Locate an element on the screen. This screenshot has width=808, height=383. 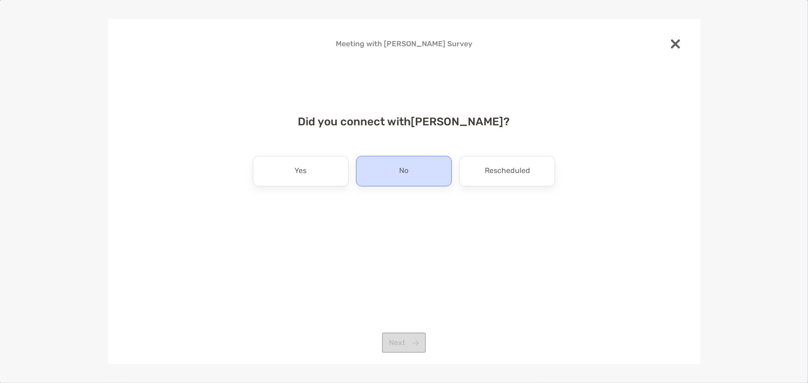
p: No is located at coordinates (404, 171).